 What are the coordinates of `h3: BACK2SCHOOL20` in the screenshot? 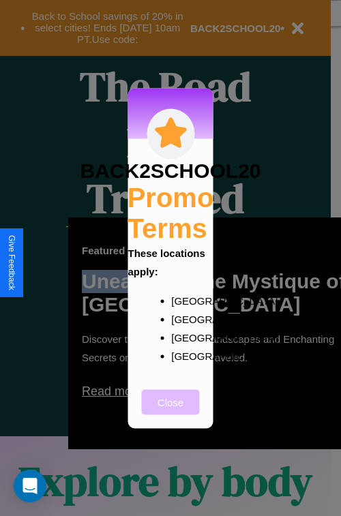 It's located at (170, 170).